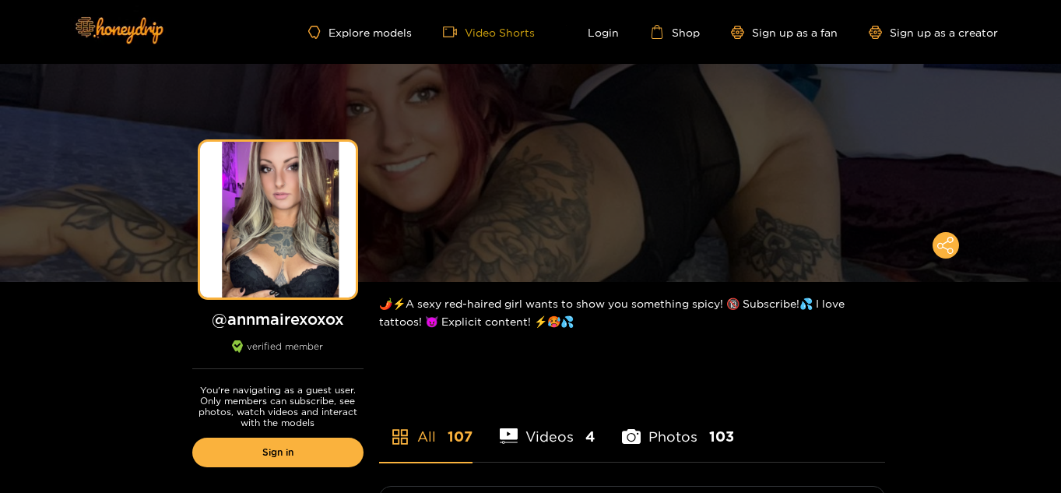  I want to click on li: Videos, so click(547, 426).